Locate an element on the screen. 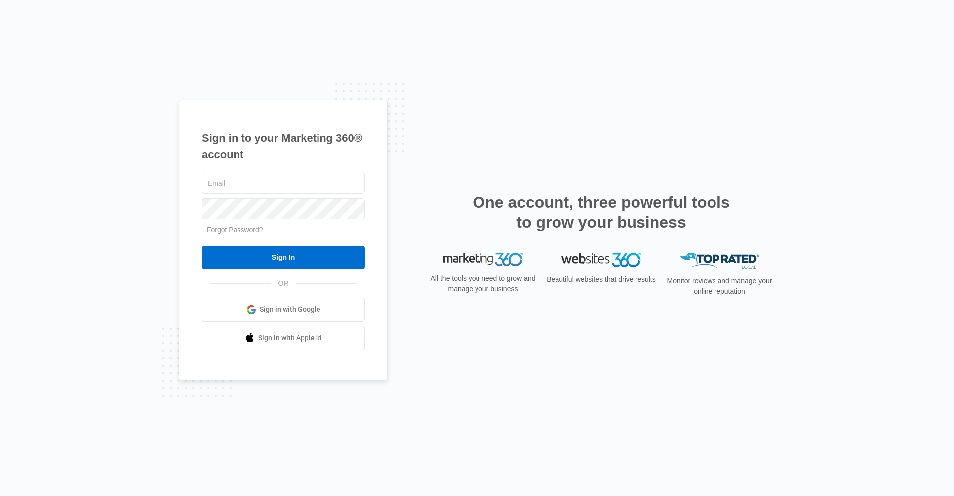  span: Sign in with Google is located at coordinates (290, 309).